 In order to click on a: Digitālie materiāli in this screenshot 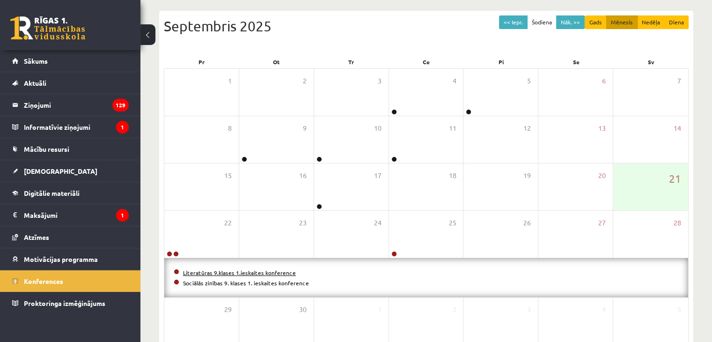, I will do `click(70, 193)`.